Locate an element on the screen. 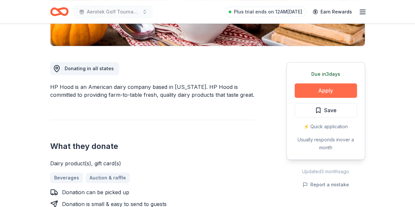 This screenshot has height=207, width=415. a: Auction & raffle is located at coordinates (108, 178).